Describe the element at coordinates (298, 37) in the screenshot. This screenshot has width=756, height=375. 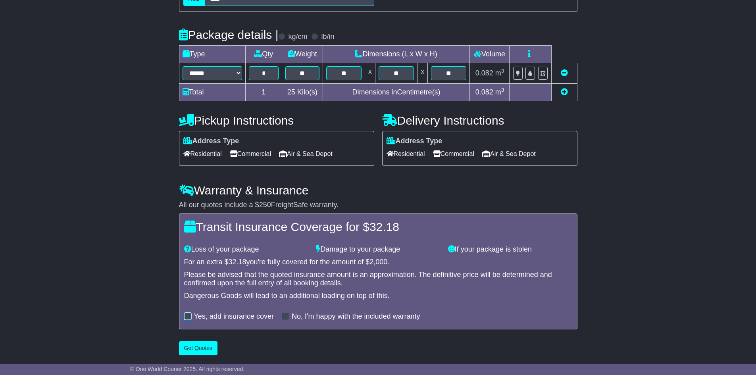
I see `label: kg/cm` at that location.